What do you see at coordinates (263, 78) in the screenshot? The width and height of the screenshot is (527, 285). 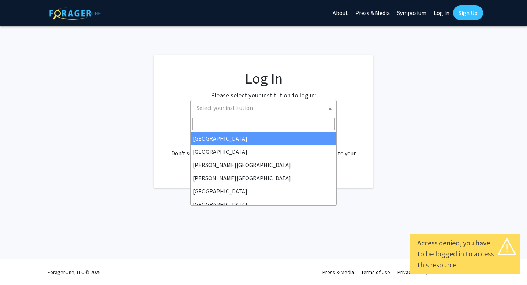 I see `h1: Log In` at bounding box center [263, 78].